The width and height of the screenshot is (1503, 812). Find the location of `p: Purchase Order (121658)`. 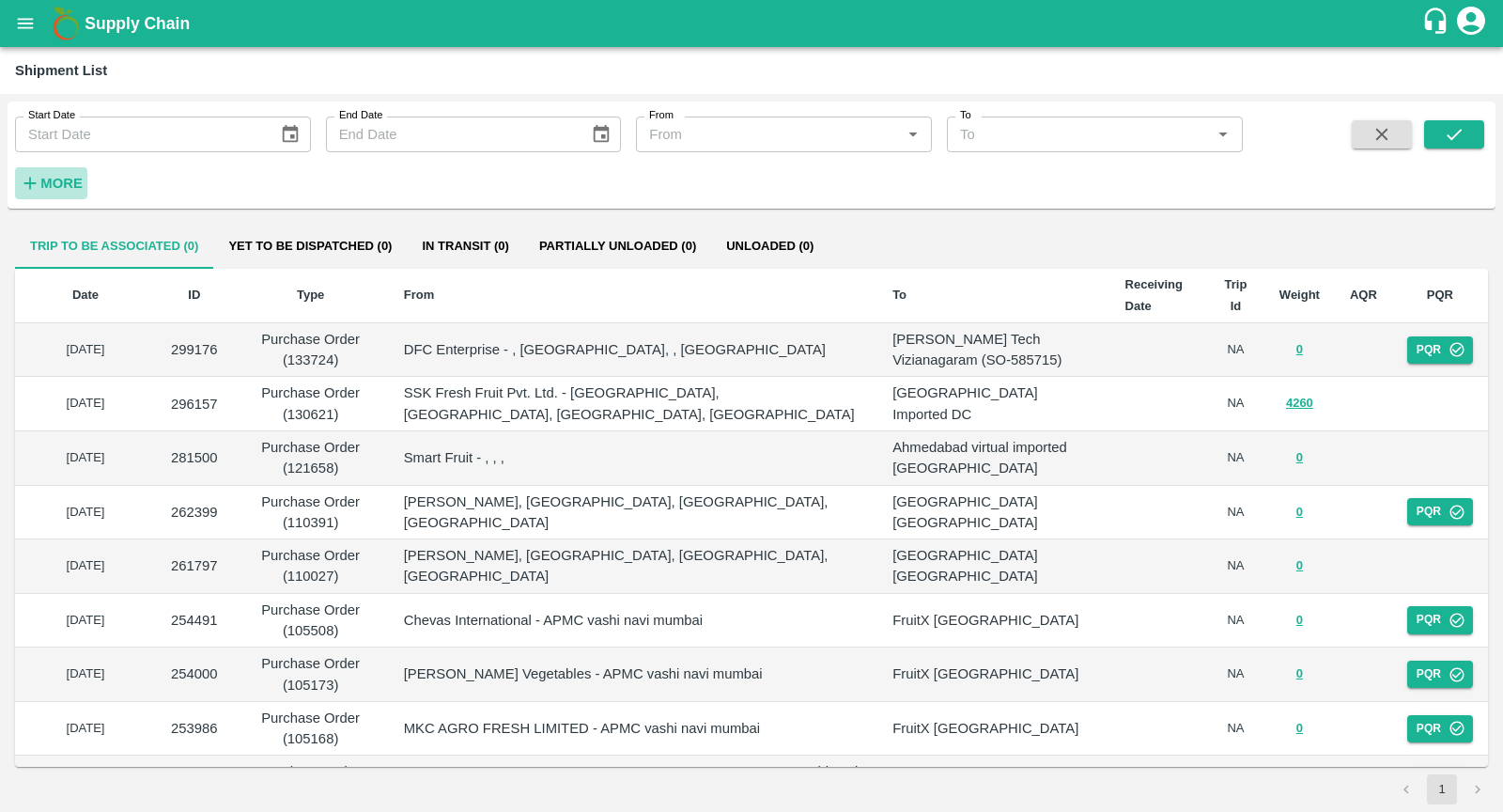

p: Purchase Order (121658) is located at coordinates (311, 457).